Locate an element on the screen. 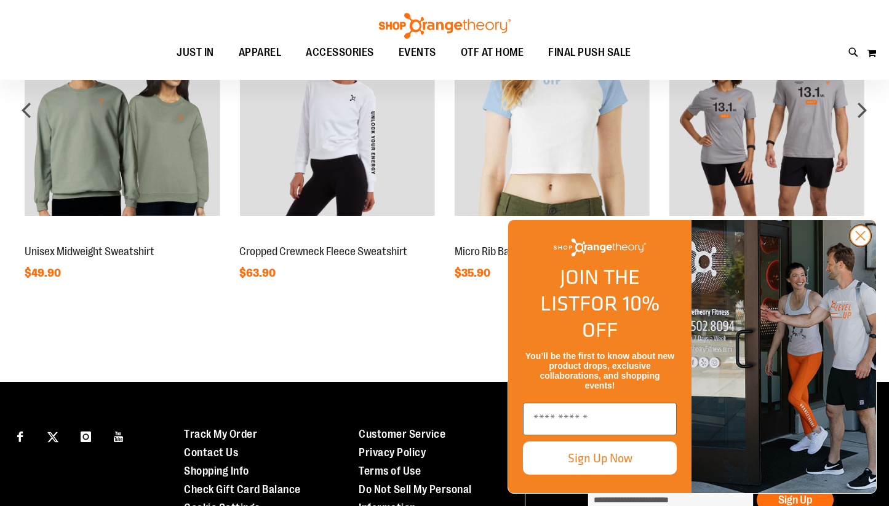  span: APPAREL is located at coordinates (260, 52).